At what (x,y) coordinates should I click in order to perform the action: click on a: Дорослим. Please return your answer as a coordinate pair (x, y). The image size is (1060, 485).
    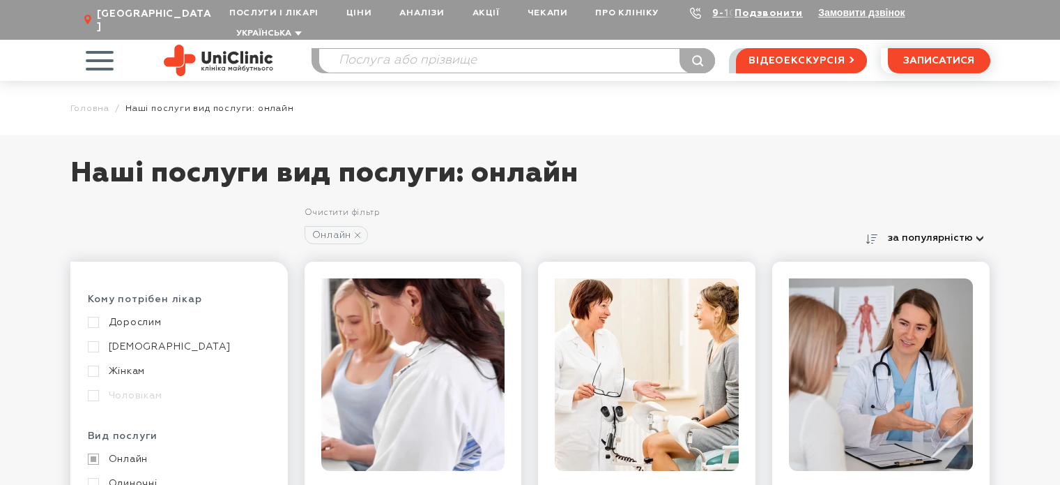
    Looking at the image, I should click on (177, 322).